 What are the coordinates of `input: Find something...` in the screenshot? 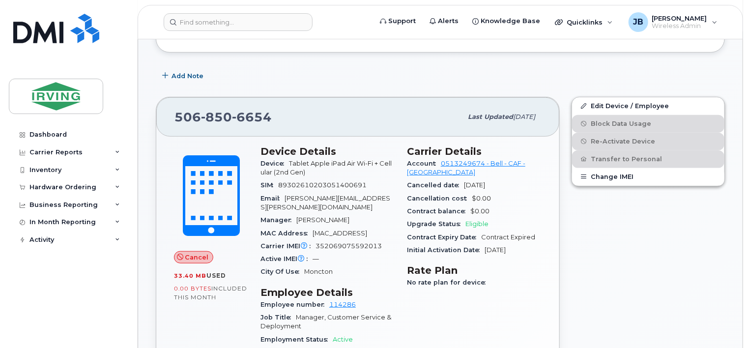 It's located at (238, 22).